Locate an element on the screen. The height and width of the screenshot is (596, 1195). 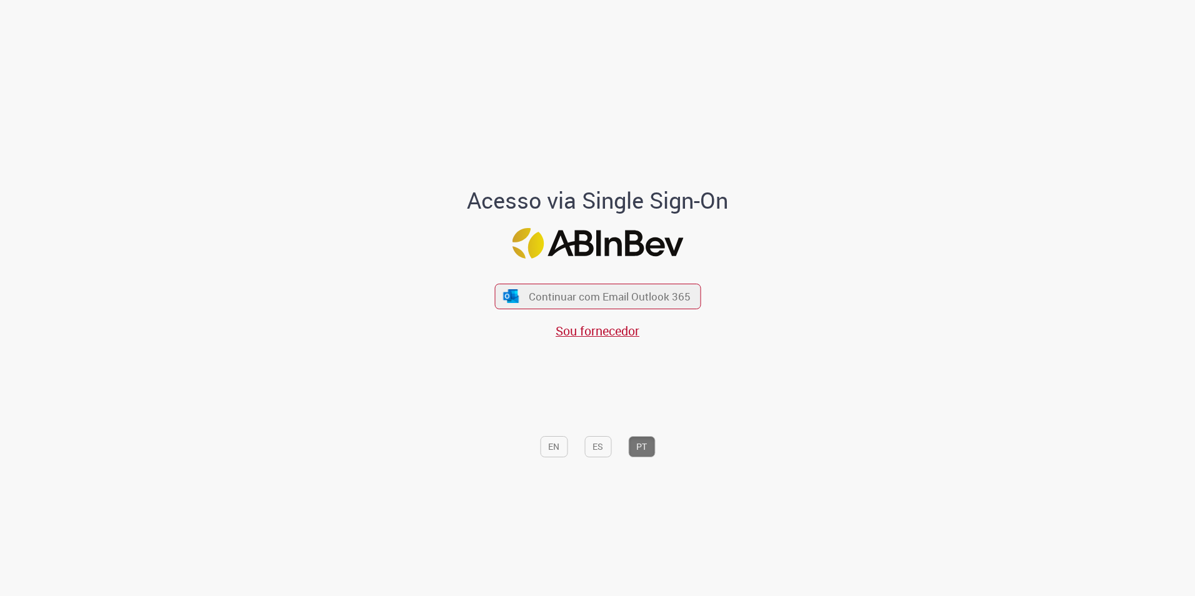
button: PT is located at coordinates (641, 447).